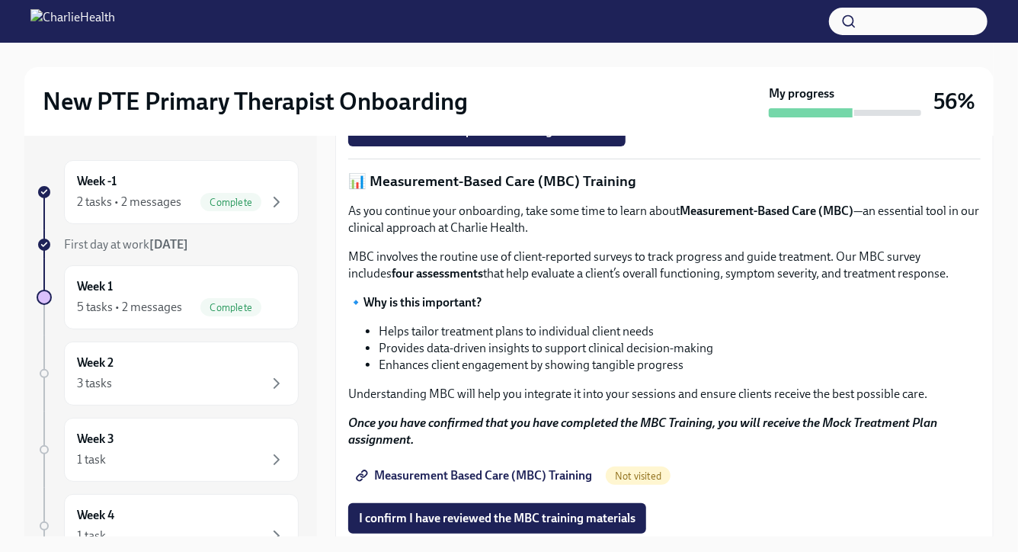  I want to click on a: Week 23 tasks, so click(168, 374).